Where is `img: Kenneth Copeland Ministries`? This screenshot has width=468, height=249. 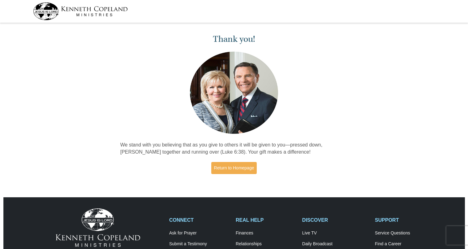 img: Kenneth Copeland Ministries is located at coordinates (98, 227).